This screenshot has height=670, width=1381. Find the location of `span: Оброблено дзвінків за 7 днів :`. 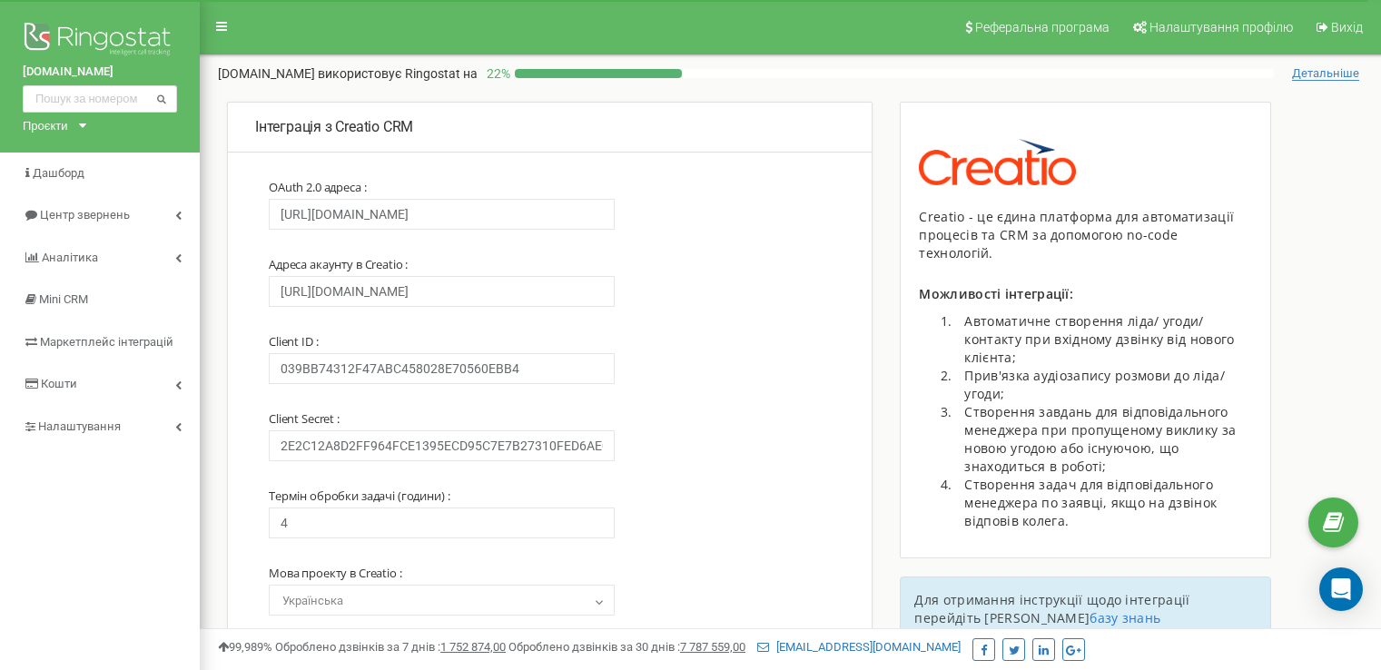

span: Оброблено дзвінків за 7 днів : is located at coordinates (390, 646).